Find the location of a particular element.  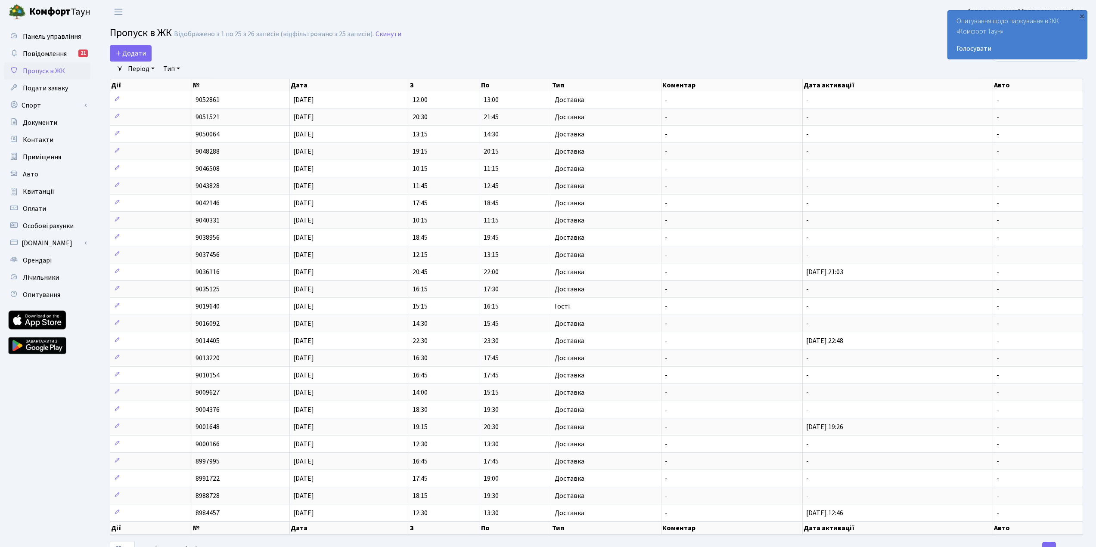

span: 16:15 is located at coordinates (491, 307).